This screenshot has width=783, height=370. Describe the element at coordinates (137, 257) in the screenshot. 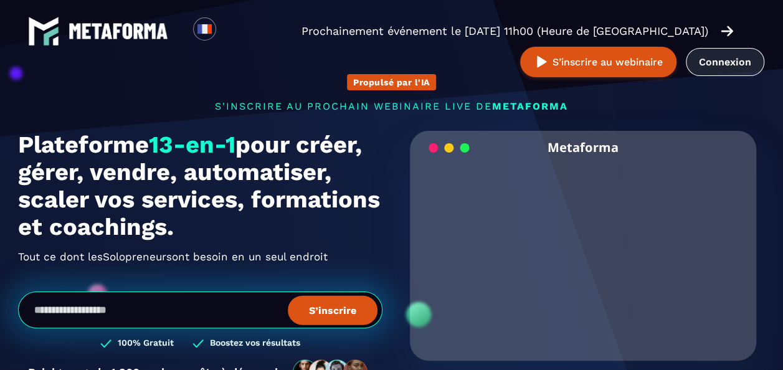

I see `span: Solopreneurs` at that location.